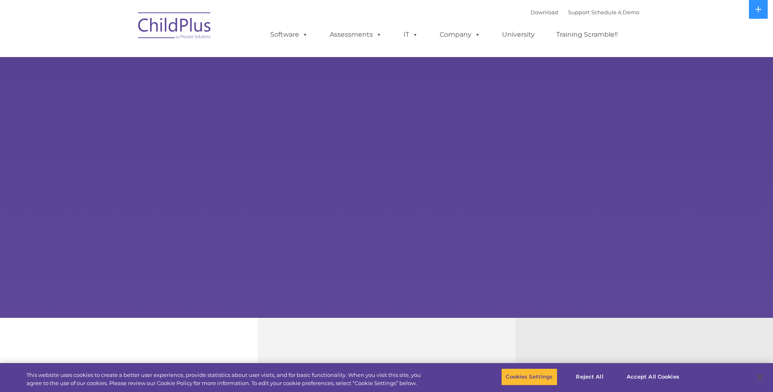 The image size is (773, 392). Describe the element at coordinates (529, 377) in the screenshot. I see `button: Cookies Settings` at that location.